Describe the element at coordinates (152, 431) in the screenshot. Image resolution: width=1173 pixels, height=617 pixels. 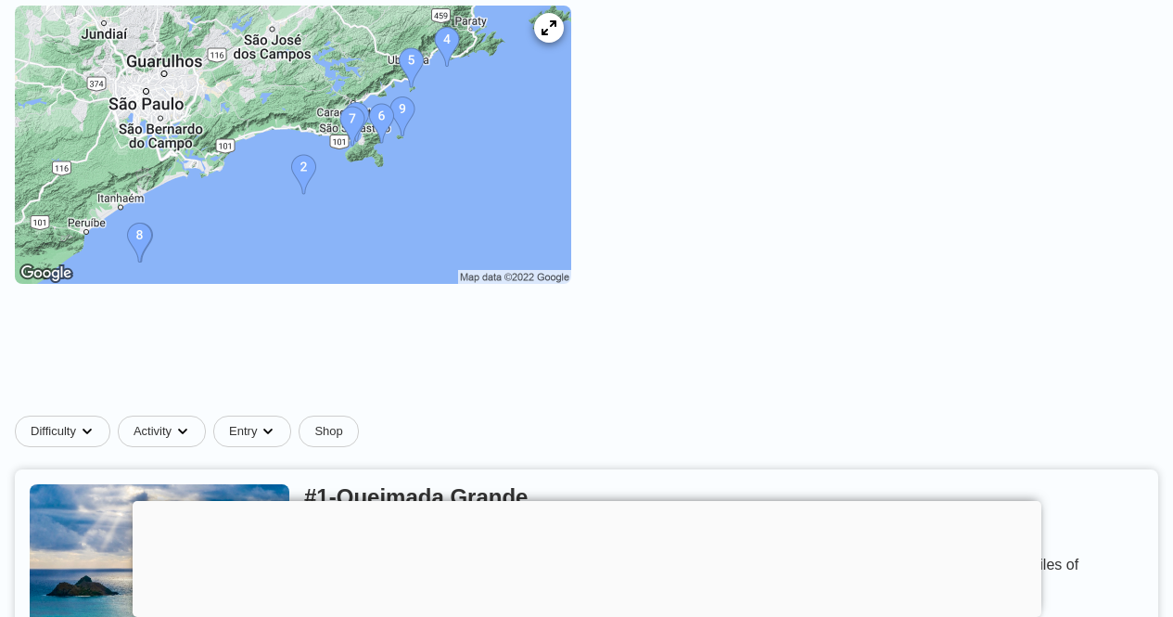
I see `span: Activity` at that location.